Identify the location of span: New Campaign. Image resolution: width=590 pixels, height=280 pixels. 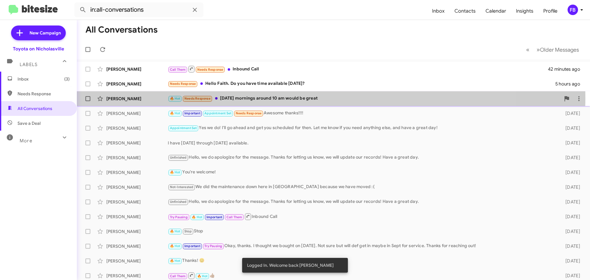
(45, 33).